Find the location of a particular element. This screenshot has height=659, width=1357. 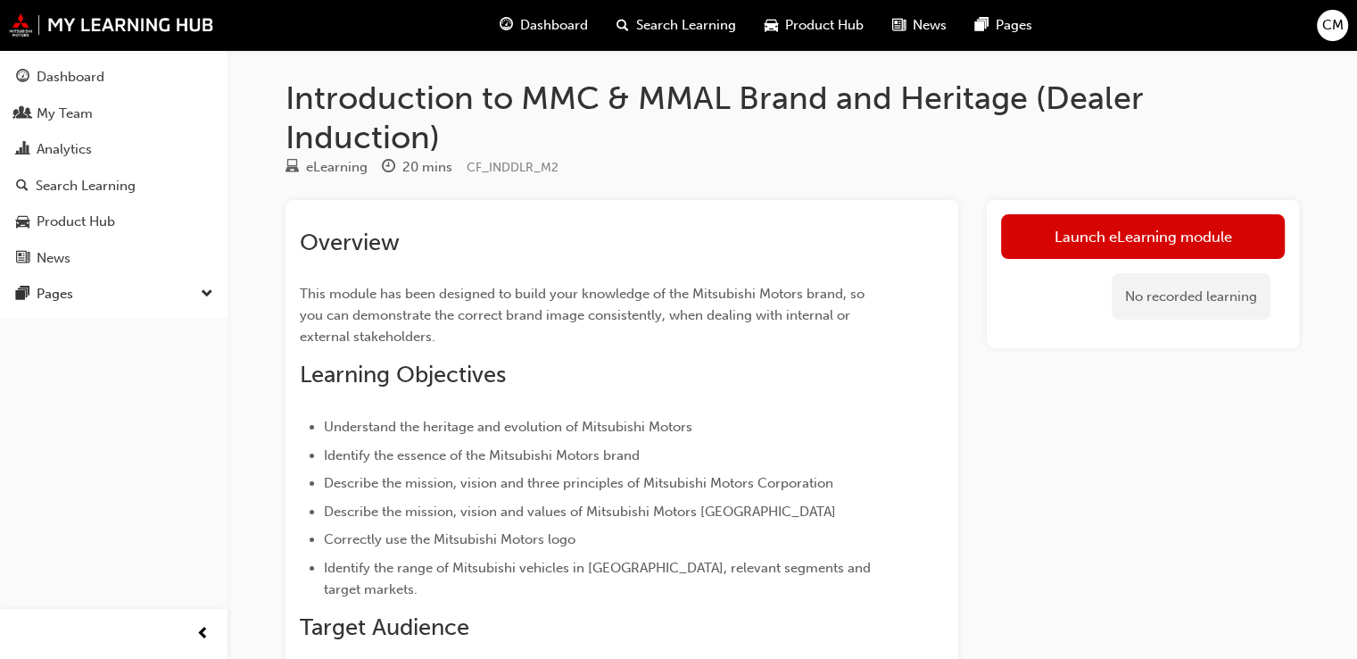

a: pages-iconPages is located at coordinates (1004, 25).